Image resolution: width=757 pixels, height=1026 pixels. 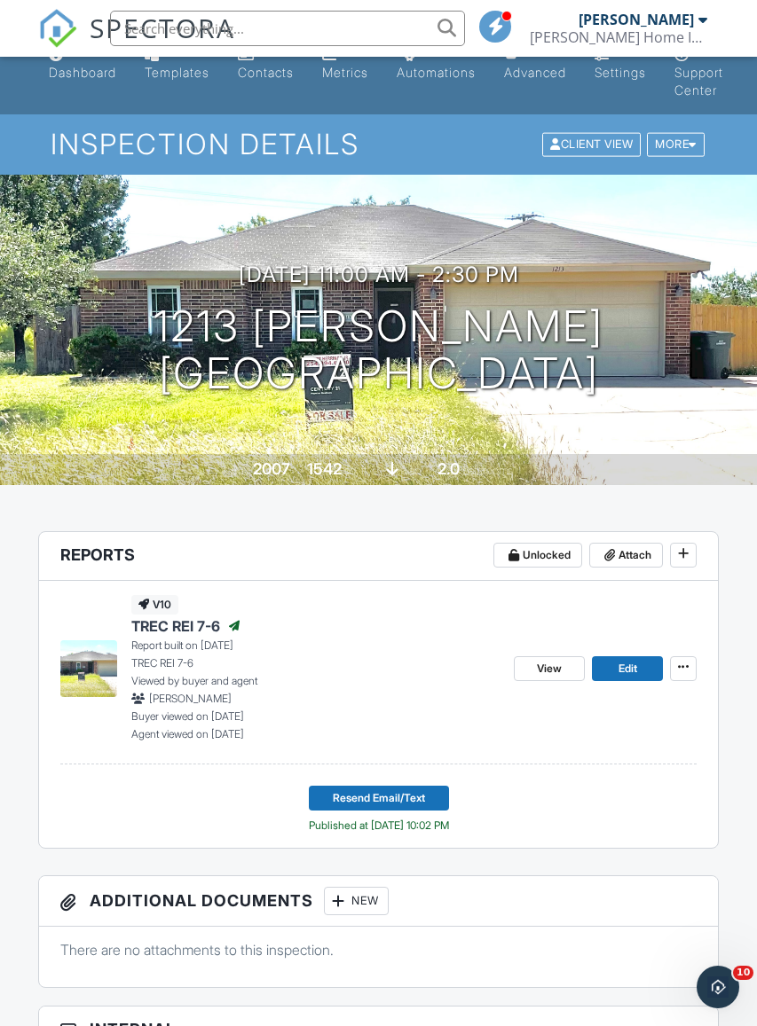 What do you see at coordinates (591, 145) in the screenshot?
I see `div: Client View` at bounding box center [591, 145].